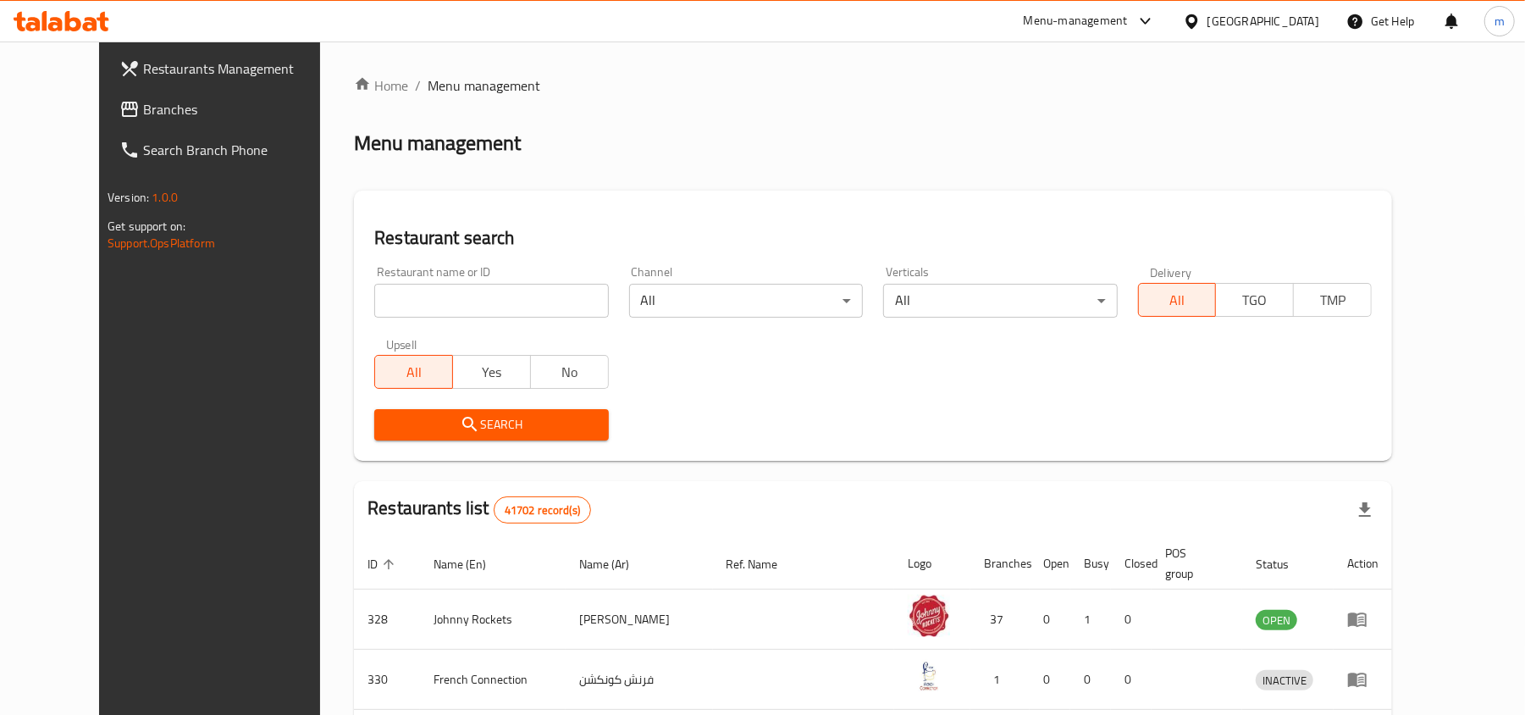 Image resolution: width=1525 pixels, height=715 pixels. What do you see at coordinates (1284, 680) in the screenshot?
I see `div: INACTIVE` at bounding box center [1284, 680].